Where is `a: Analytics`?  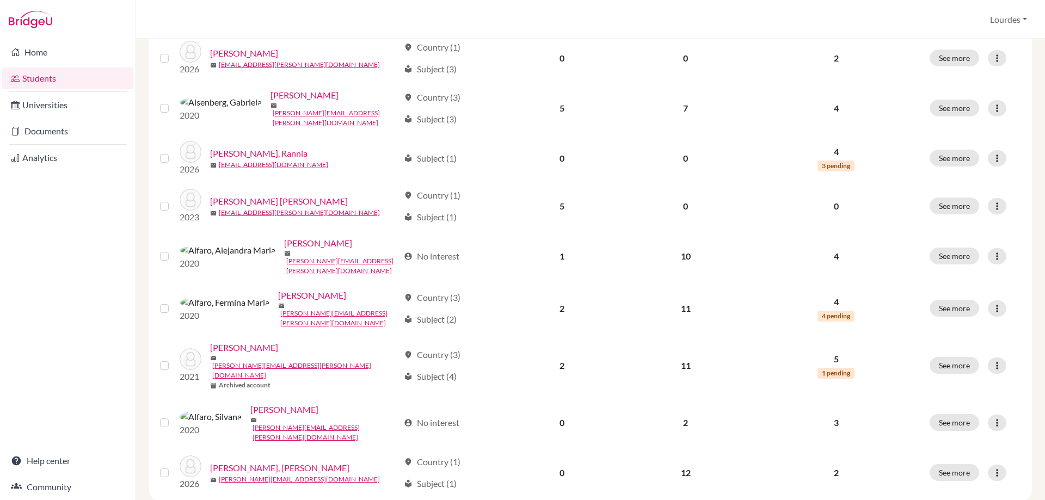
a: Analytics is located at coordinates (67, 158).